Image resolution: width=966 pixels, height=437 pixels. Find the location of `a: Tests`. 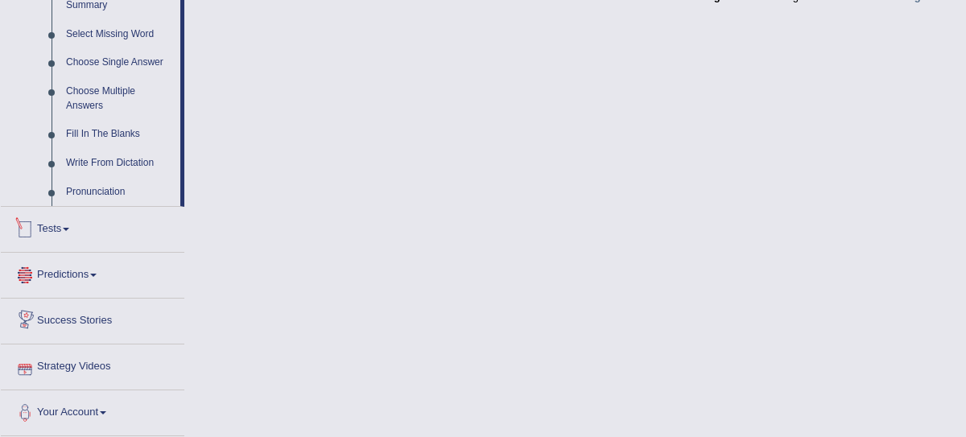

a: Tests is located at coordinates (93, 227).